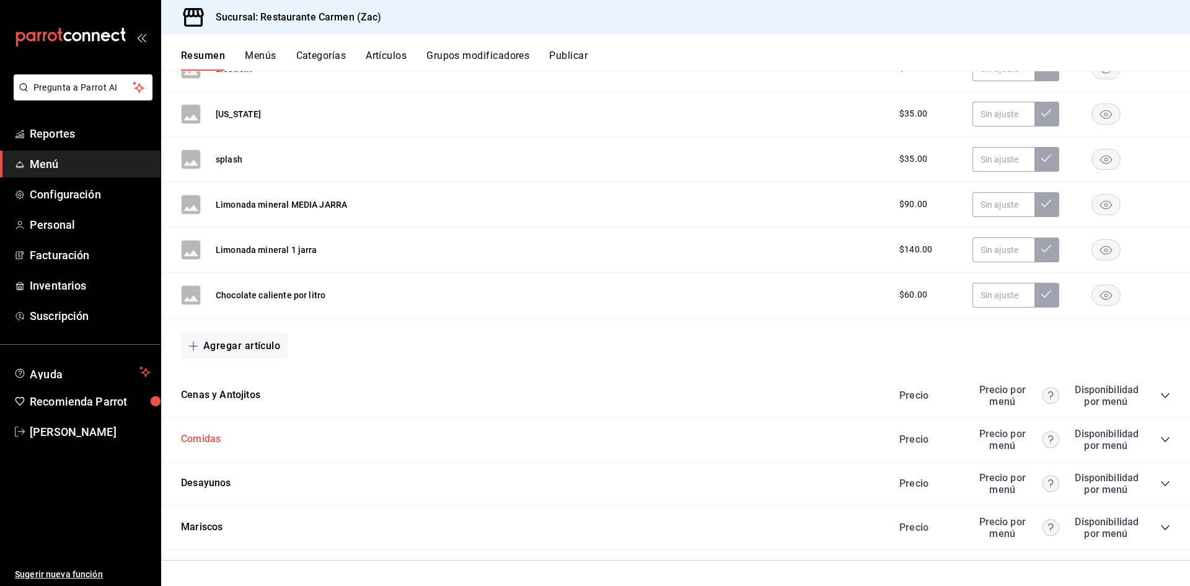 The image size is (1190, 586). I want to click on button: splash, so click(229, 159).